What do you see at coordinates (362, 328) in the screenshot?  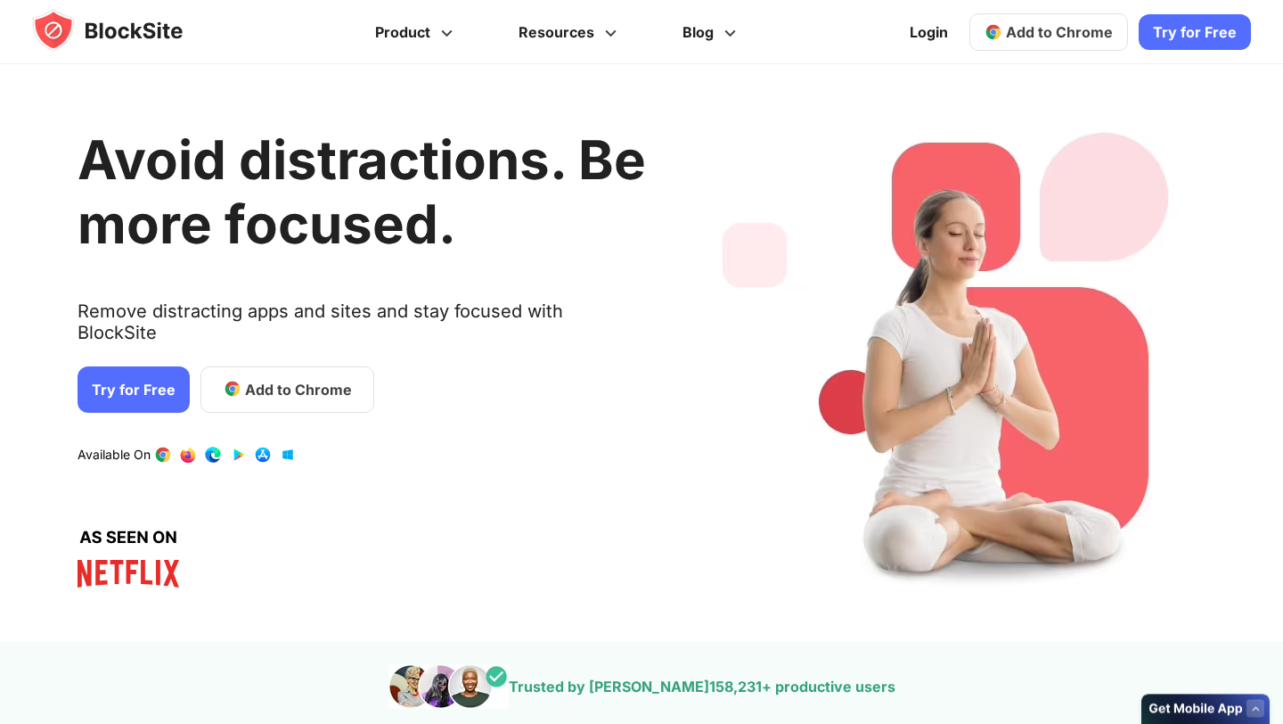 I see `text: Remove distracting apps and sites and stay focused with BlockSite` at bounding box center [362, 328].